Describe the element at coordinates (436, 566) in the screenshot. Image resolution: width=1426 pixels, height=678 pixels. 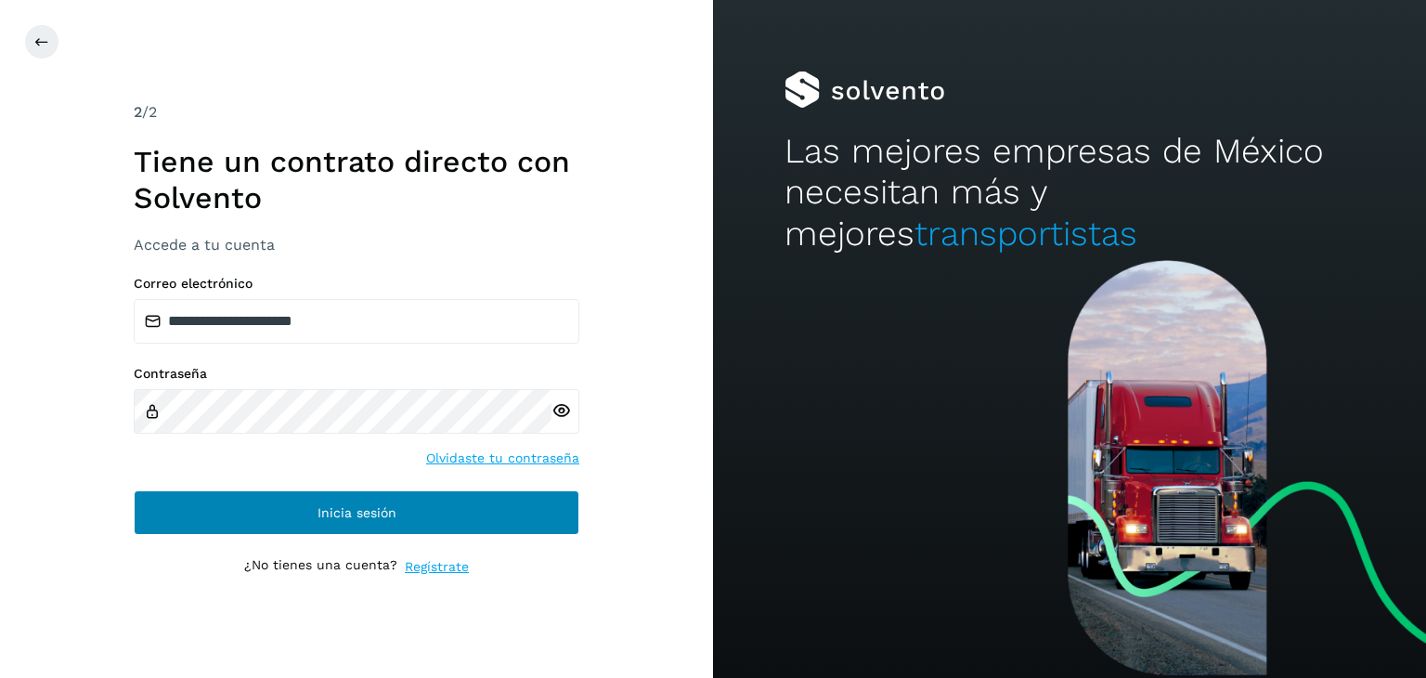
I see `a: Regístrate` at that location.